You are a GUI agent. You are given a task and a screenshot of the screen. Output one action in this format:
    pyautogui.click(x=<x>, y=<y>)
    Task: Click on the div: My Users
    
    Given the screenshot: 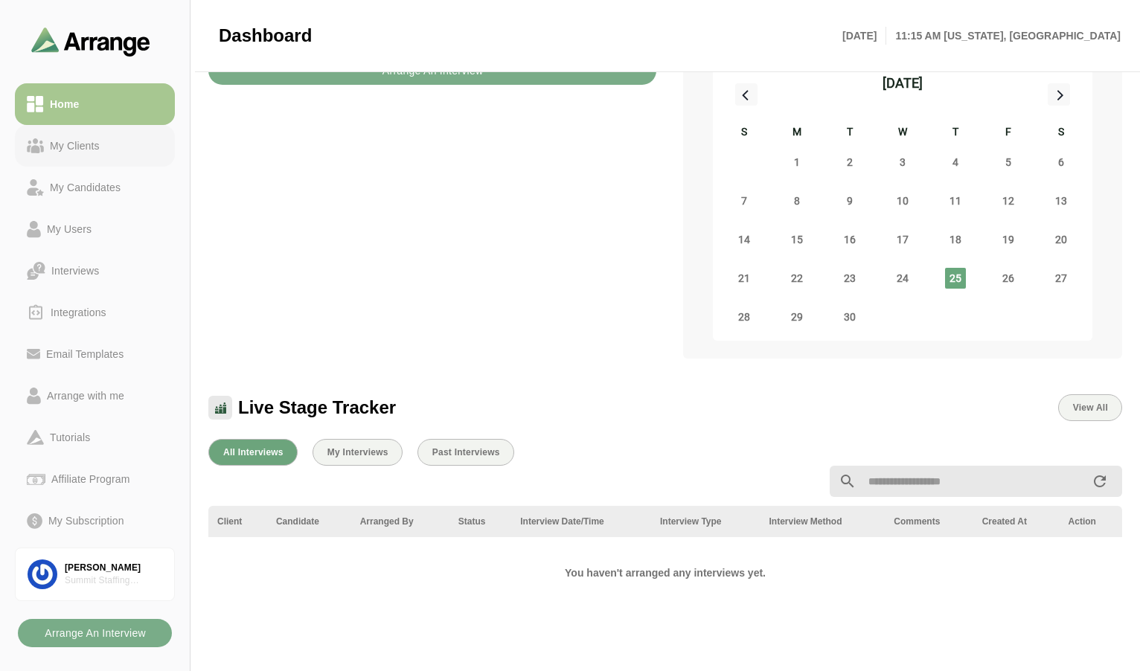 What is the action you would take?
    pyautogui.click(x=69, y=229)
    